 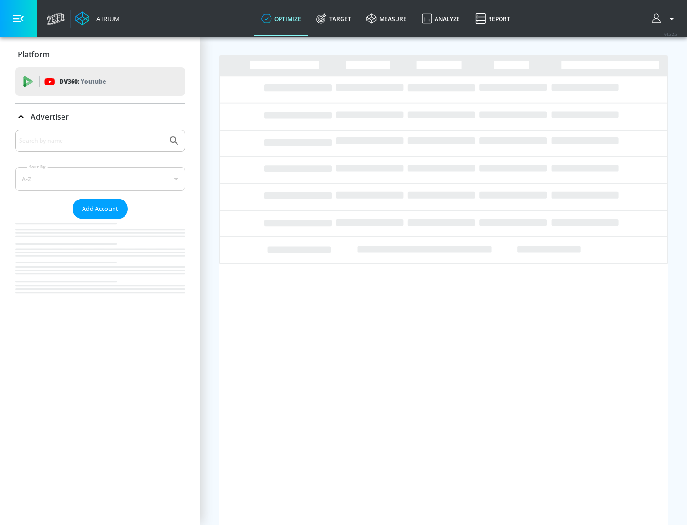 What do you see at coordinates (100, 82) in the screenshot?
I see `div: DV360: Youtube` at bounding box center [100, 82].